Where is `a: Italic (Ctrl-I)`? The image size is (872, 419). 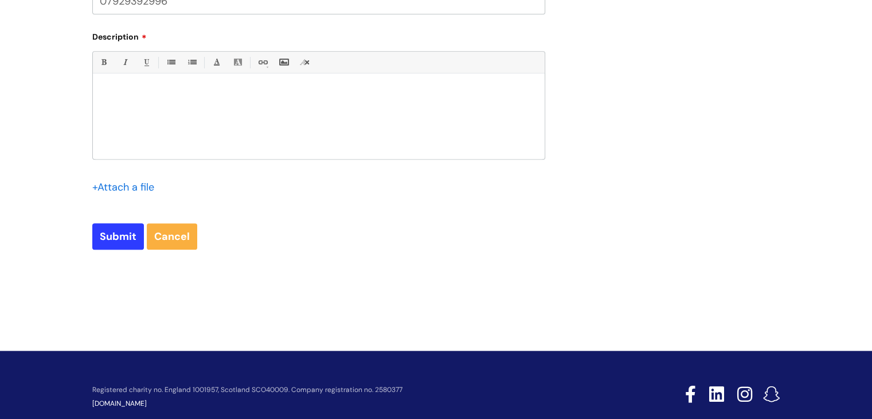 a: Italic (Ctrl-I) is located at coordinates (124, 62).